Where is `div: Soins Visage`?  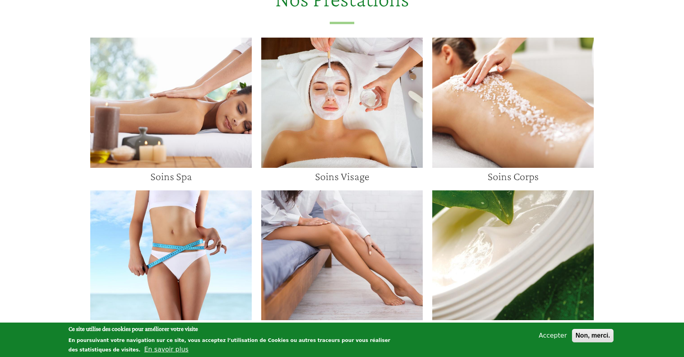
div: Soins Visage is located at coordinates (342, 176).